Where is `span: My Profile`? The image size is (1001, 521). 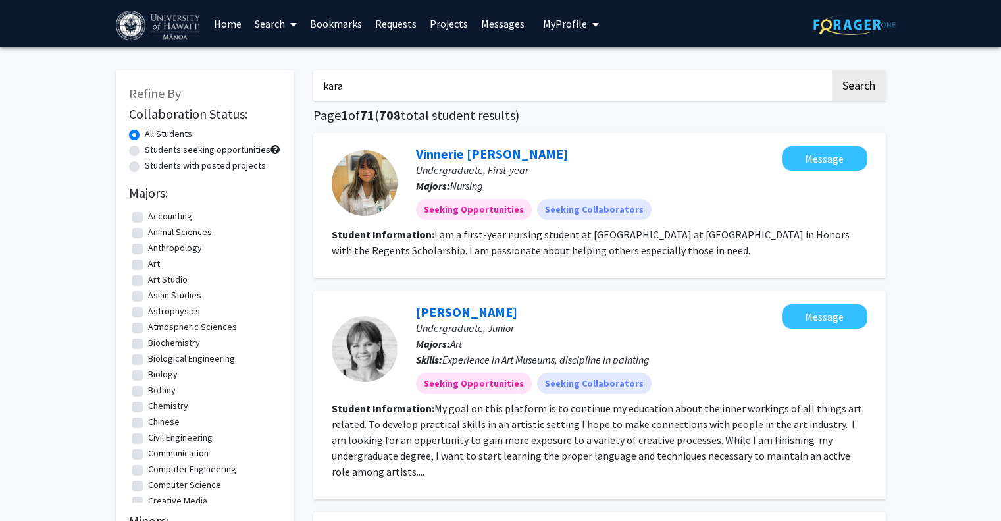 span: My Profile is located at coordinates (565, 24).